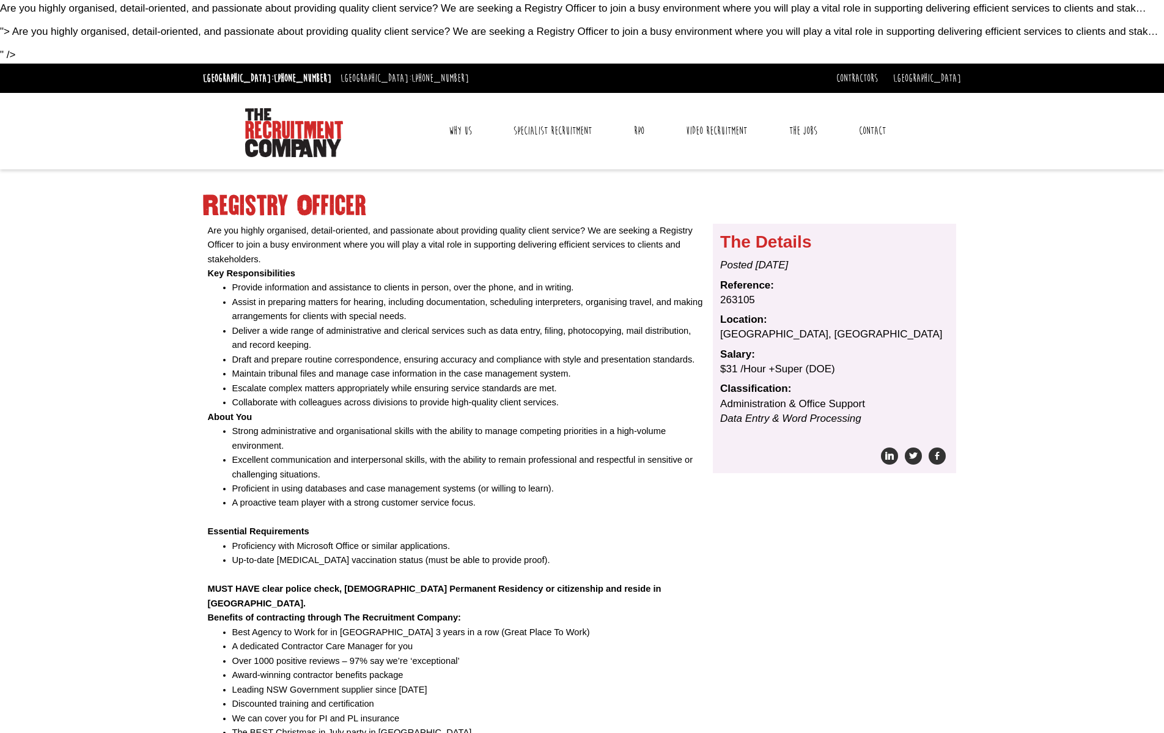 The height and width of the screenshot is (733, 1164). Describe the element at coordinates (468, 438) in the screenshot. I see `li: Strong administrative and organisational skills with the ability to manage competing priorities i...` at that location.